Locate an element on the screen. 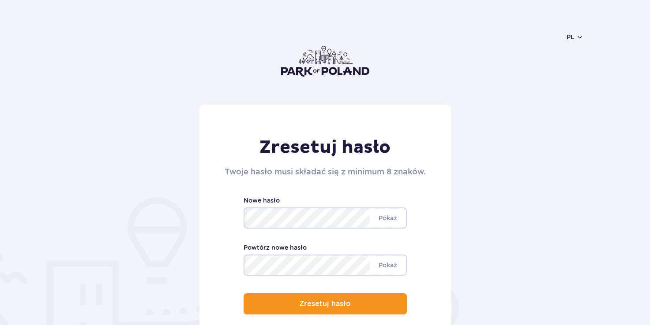 The image size is (650, 325). label: Nowe hasło is located at coordinates (262, 201).